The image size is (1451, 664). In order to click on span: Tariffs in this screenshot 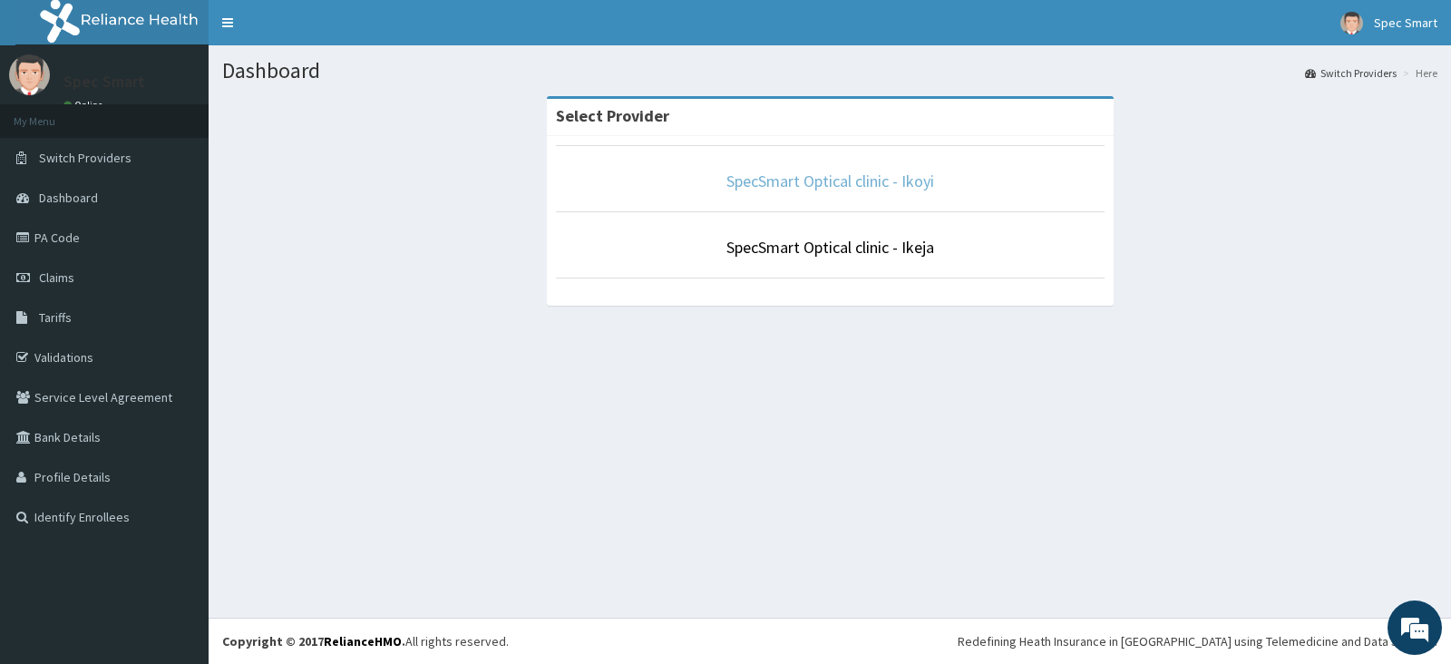, I will do `click(55, 317)`.